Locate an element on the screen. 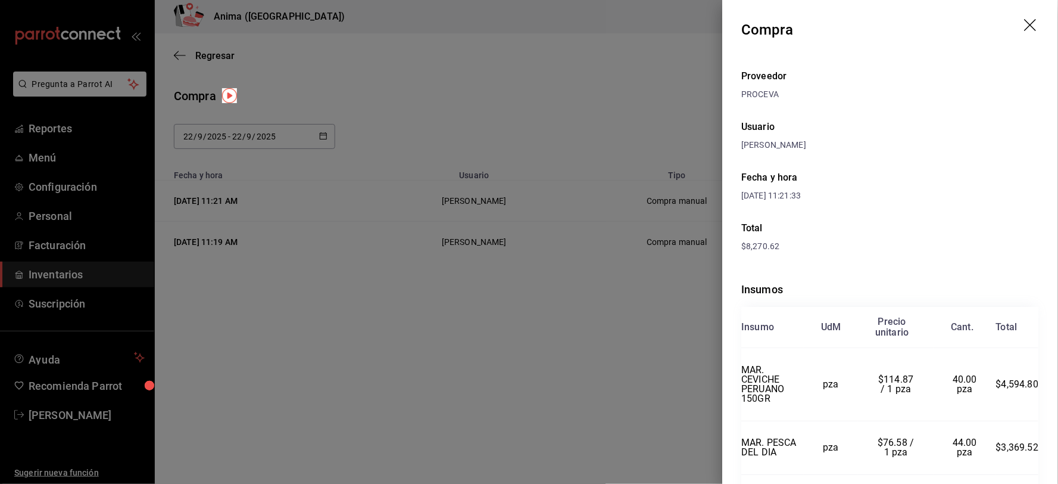  div: Cant. is located at coordinates (963, 327).